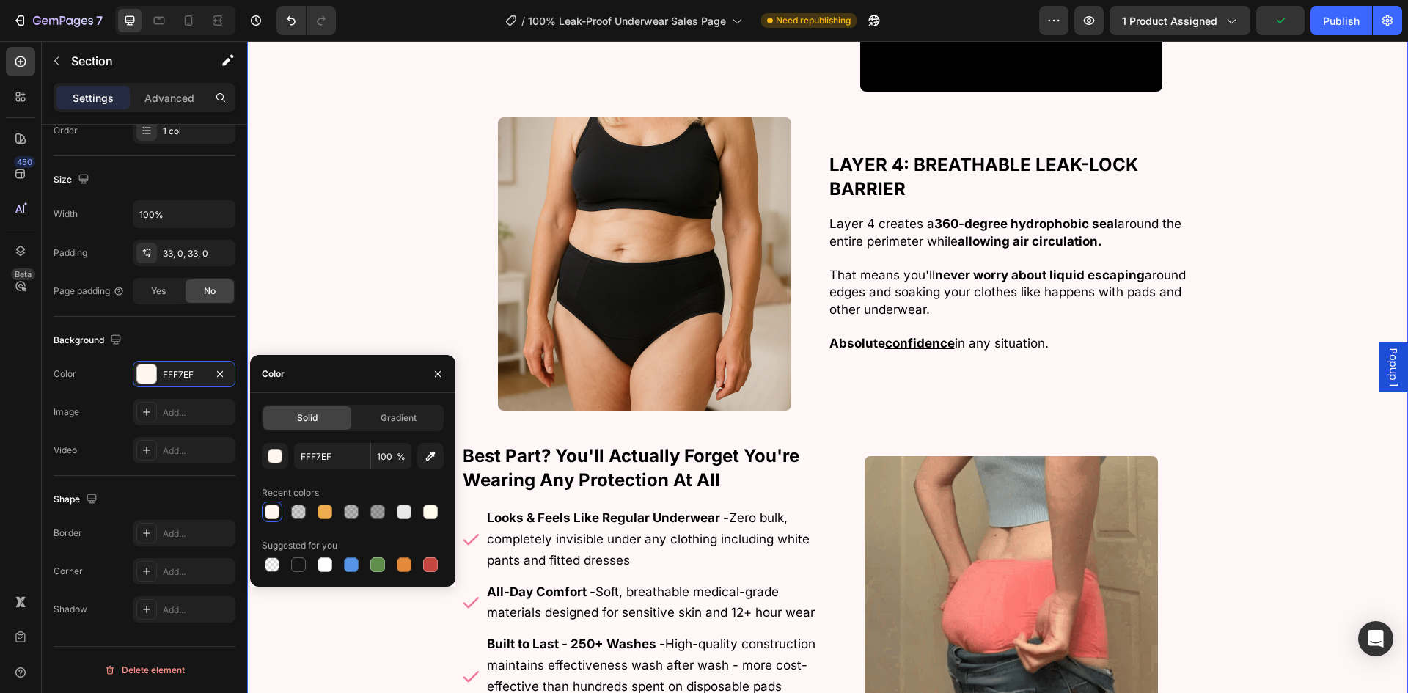 The width and height of the screenshot is (1408, 693). Describe the element at coordinates (65, 214) in the screenshot. I see `div: Width` at that location.